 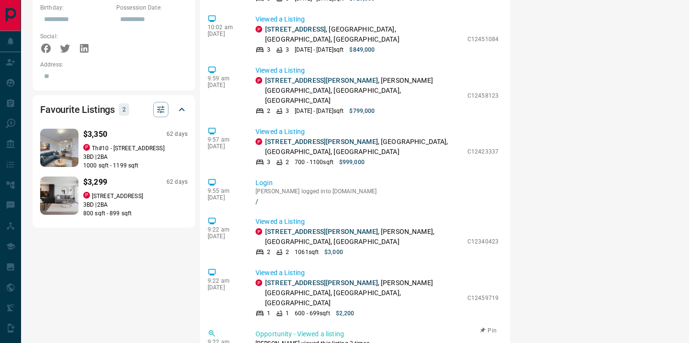 I want to click on p: 800 sqft - 899 sqft, so click(x=135, y=214).